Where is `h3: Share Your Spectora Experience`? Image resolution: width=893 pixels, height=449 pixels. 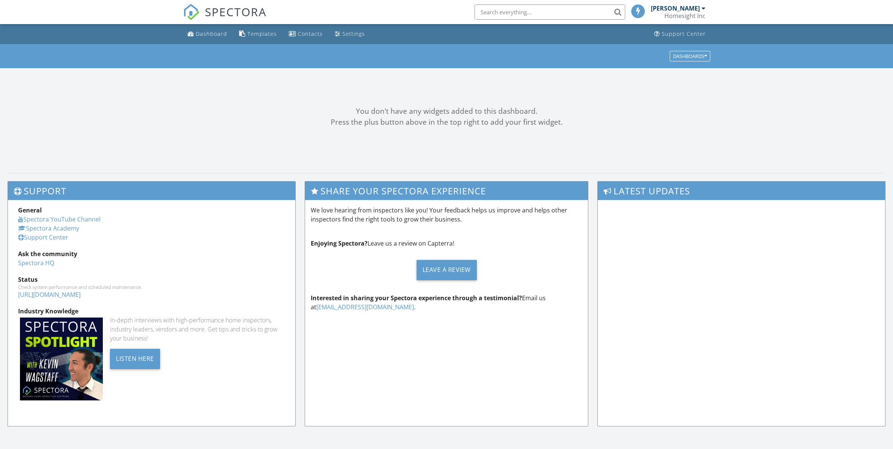 h3: Share Your Spectora Experience is located at coordinates (446, 191).